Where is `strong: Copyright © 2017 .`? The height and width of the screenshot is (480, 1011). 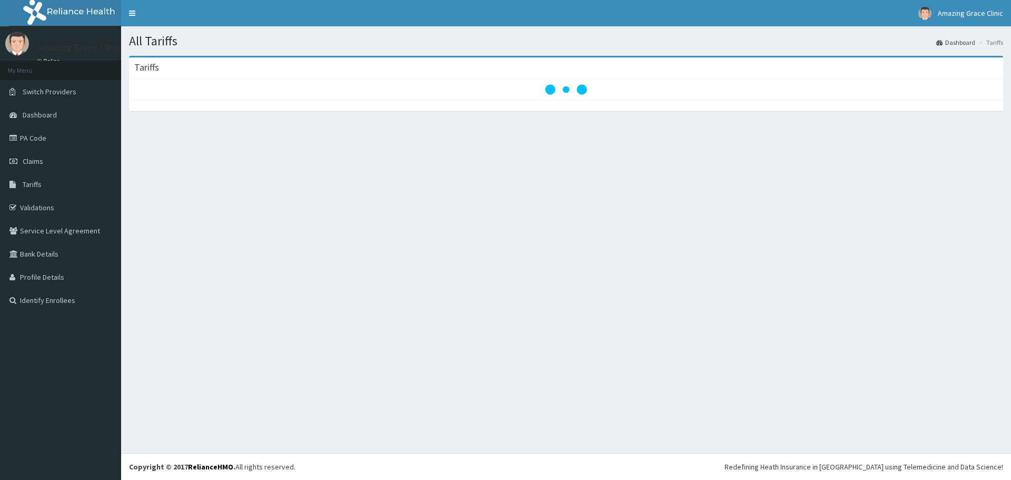
strong: Copyright © 2017 . is located at coordinates (182, 467).